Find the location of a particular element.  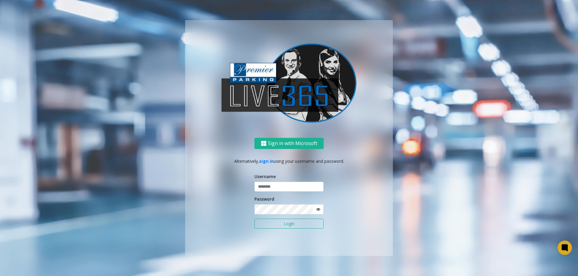

p: Alternatively, using your username and password. is located at coordinates (289, 161).